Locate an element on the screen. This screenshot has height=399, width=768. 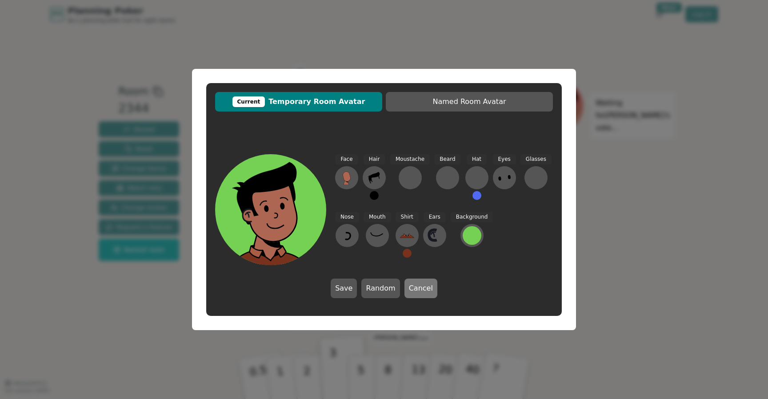
span: Eyes is located at coordinates (505, 159).